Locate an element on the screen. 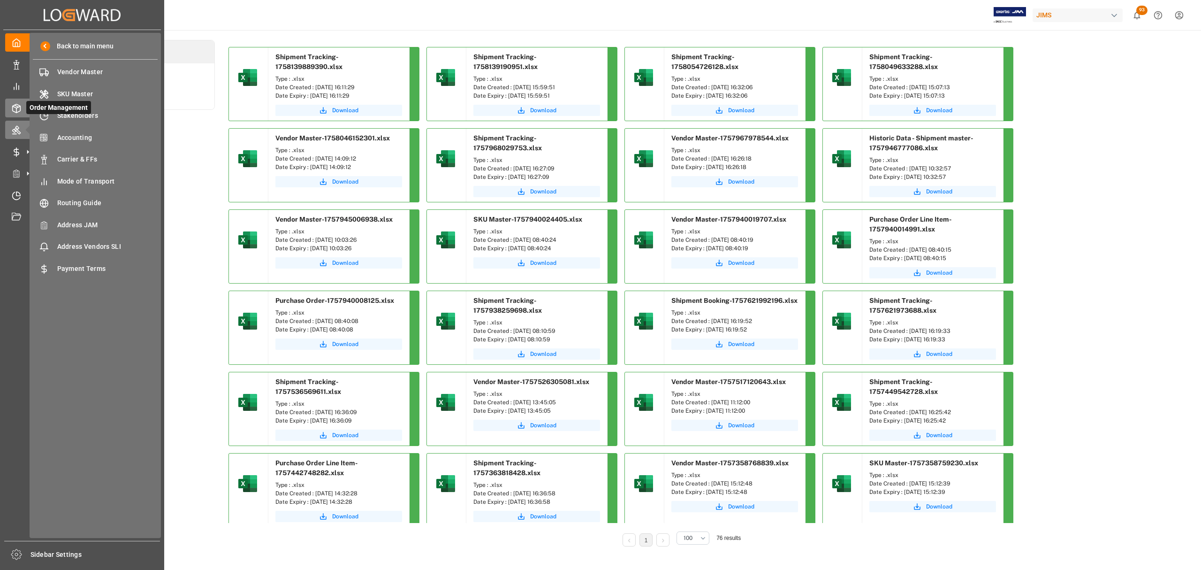 The width and height of the screenshot is (1201, 570). li: 1 is located at coordinates (646, 540).